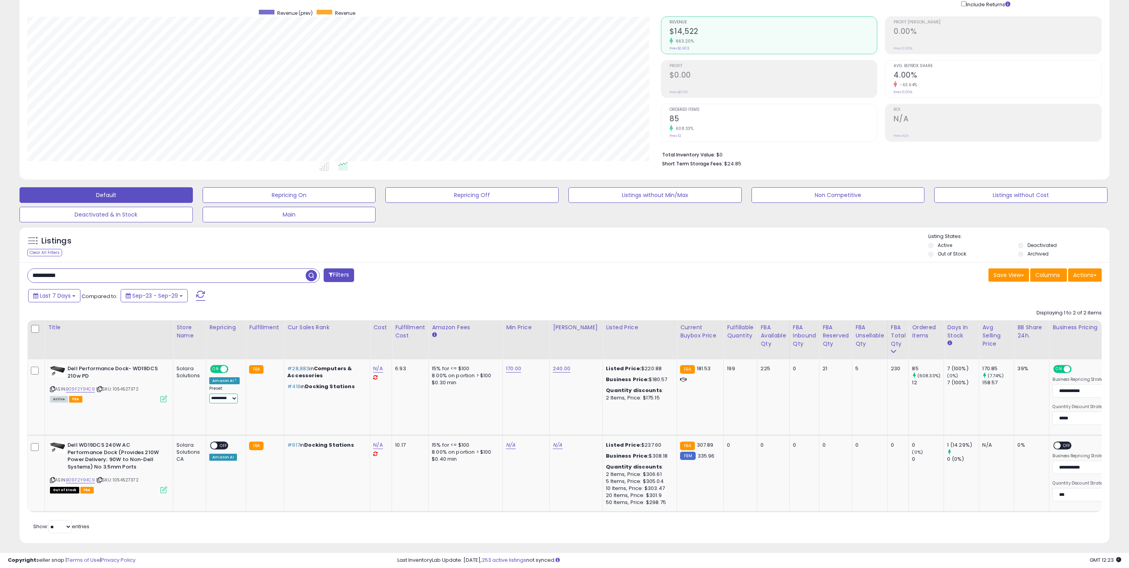  I want to click on small: (608.33%), so click(929, 376).